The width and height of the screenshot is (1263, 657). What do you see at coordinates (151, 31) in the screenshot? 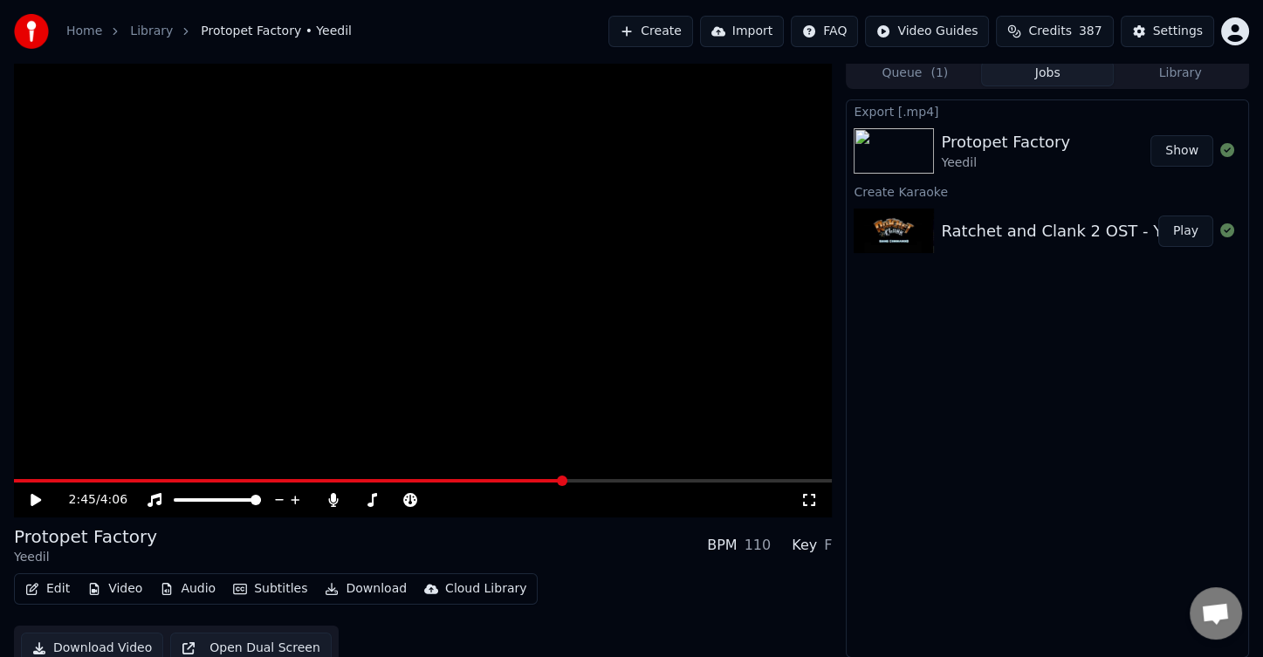
I see `a: Library` at bounding box center [151, 31].